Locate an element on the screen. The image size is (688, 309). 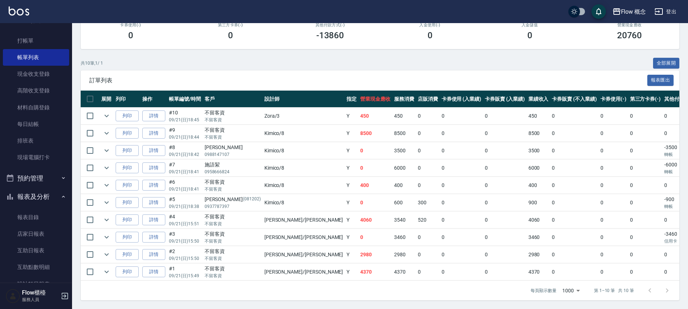
th: 營業現金應收 is located at coordinates (376, 99).